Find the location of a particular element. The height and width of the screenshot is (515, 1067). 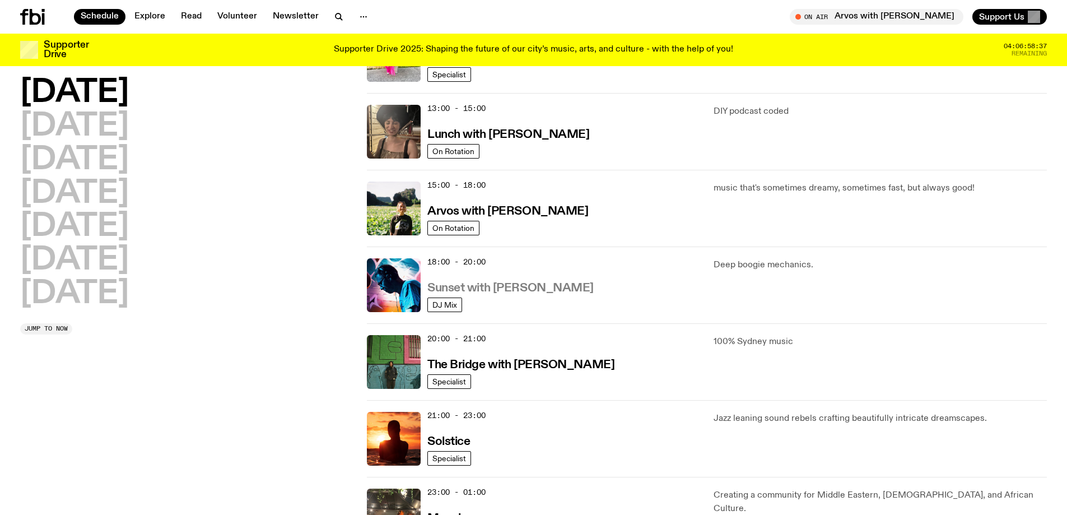

p: music that's sometimes dreamy, sometimes fast, but always good! is located at coordinates (880, 188).